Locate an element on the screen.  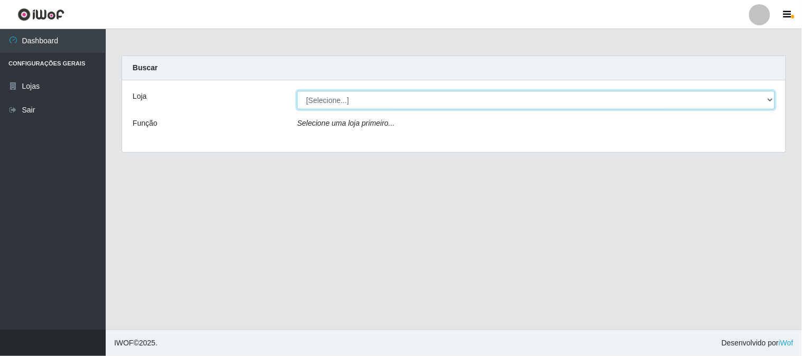
img: CoreUI Logo is located at coordinates (41, 14).